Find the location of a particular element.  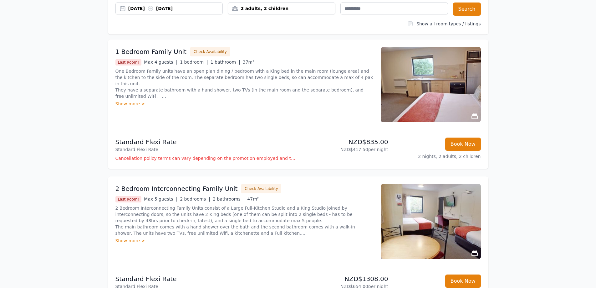

p: Cancellation policy terms can vary depending on the promotion employed and the time of stay of th... is located at coordinates (206, 158).